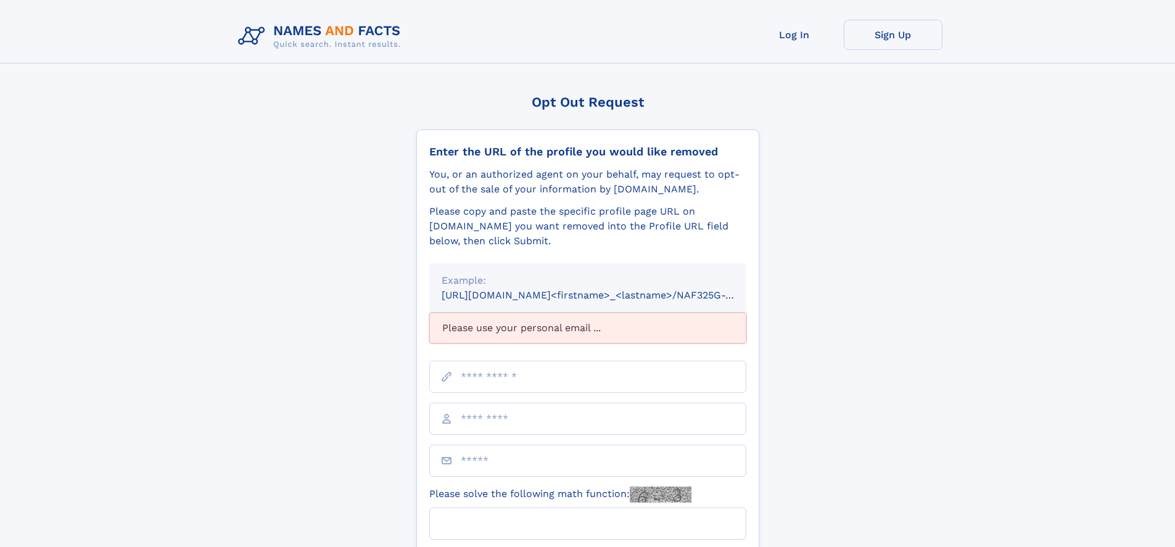 Image resolution: width=1175 pixels, height=547 pixels. I want to click on div: Example:, so click(588, 281).